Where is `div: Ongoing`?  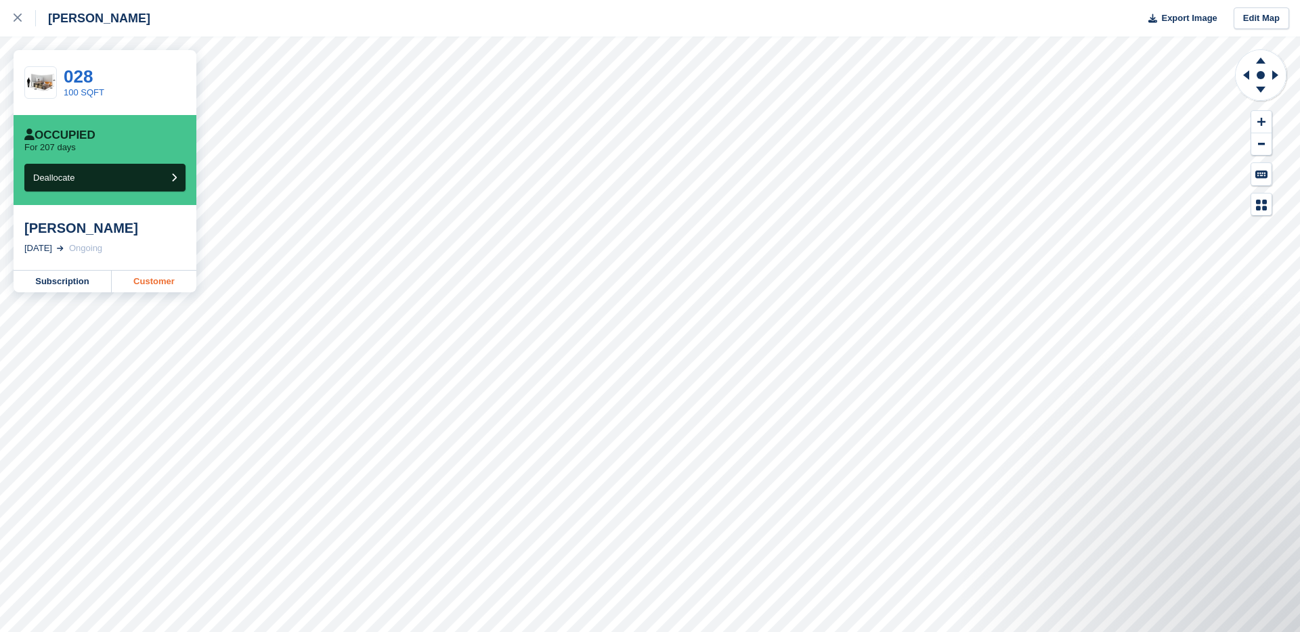 div: Ongoing is located at coordinates (85, 249).